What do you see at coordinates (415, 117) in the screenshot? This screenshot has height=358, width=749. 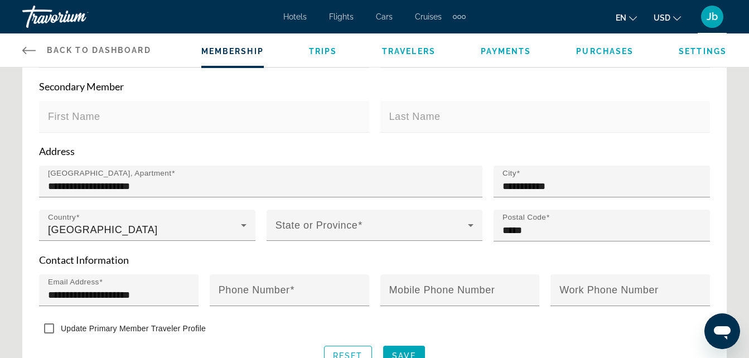 I see `mat-label: Last Name` at bounding box center [415, 117].